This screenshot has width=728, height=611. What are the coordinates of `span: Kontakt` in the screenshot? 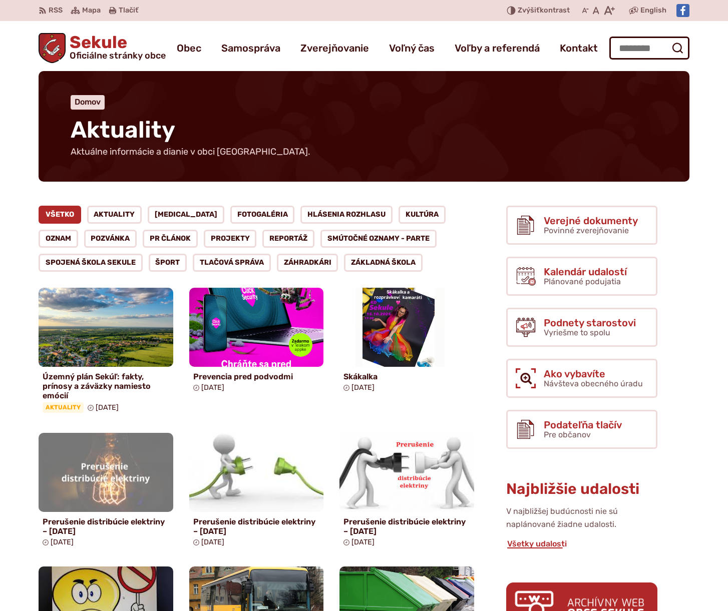 It's located at (579, 48).